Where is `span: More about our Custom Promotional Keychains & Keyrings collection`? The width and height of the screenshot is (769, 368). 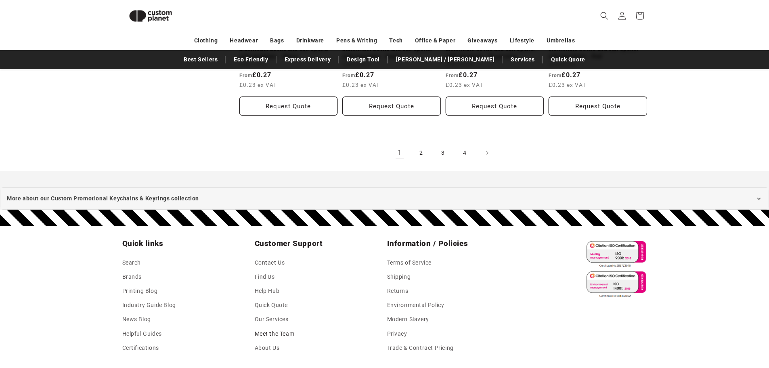 span: More about our Custom Promotional Keychains & Keyrings collection is located at coordinates (103, 198).